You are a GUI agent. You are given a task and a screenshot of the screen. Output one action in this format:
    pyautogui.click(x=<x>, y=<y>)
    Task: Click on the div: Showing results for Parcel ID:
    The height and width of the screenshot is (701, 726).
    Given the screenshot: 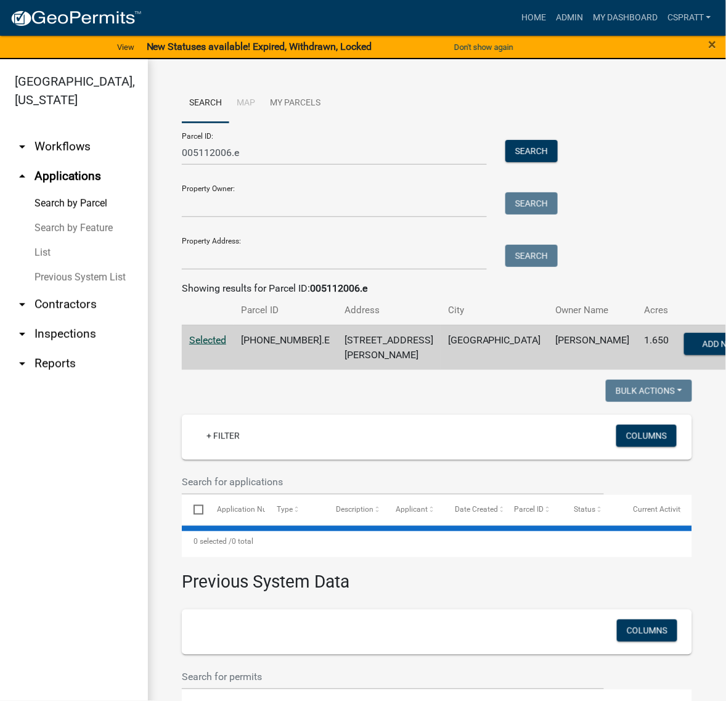 What is the action you would take?
    pyautogui.click(x=437, y=288)
    